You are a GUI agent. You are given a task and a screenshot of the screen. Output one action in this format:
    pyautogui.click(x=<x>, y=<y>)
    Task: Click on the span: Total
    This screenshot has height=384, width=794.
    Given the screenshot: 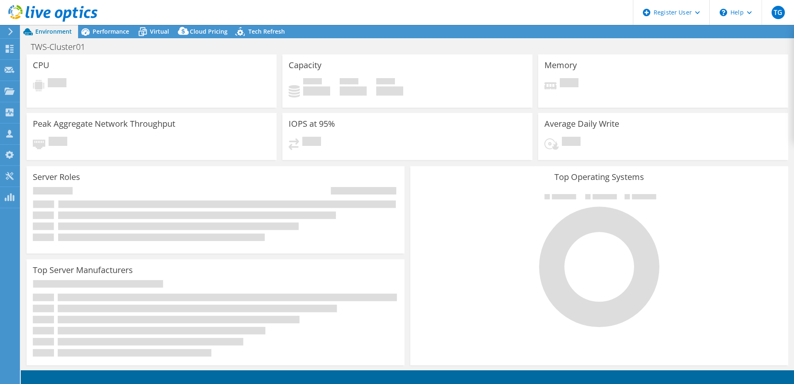 What is the action you would take?
    pyautogui.click(x=386, y=82)
    